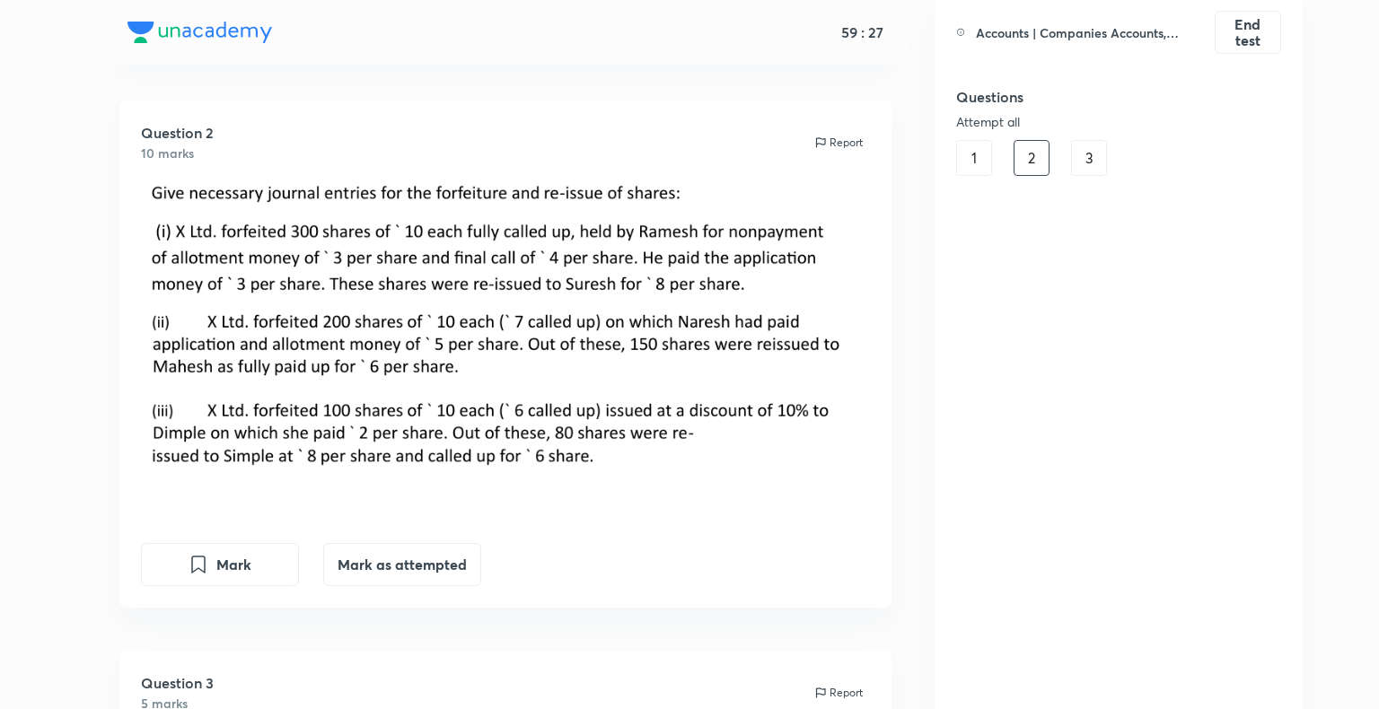  Describe the element at coordinates (177, 683) in the screenshot. I see `h5: Question 3` at that location.